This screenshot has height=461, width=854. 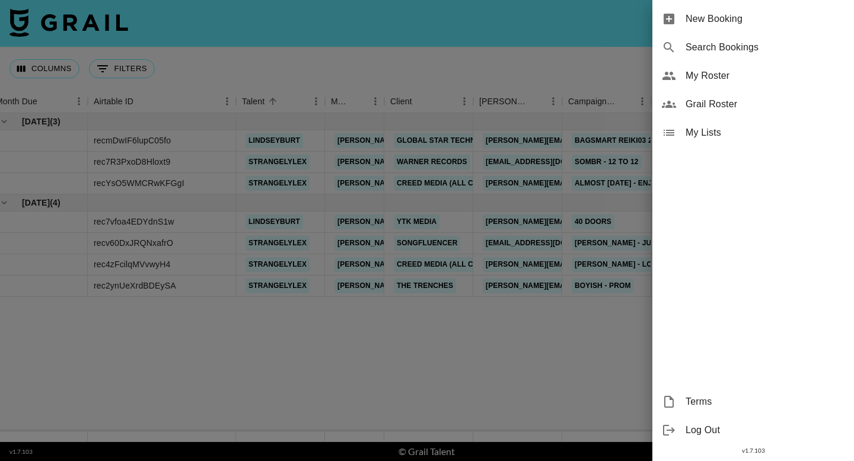 What do you see at coordinates (753, 402) in the screenshot?
I see `div: Terms` at bounding box center [753, 402].